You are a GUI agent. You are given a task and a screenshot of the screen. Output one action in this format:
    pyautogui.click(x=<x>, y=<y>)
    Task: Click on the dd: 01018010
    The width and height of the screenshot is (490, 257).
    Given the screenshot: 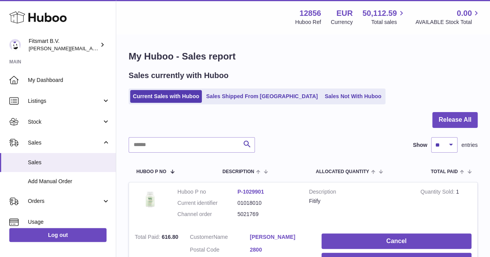 What is the action you would take?
    pyautogui.click(x=267, y=203)
    